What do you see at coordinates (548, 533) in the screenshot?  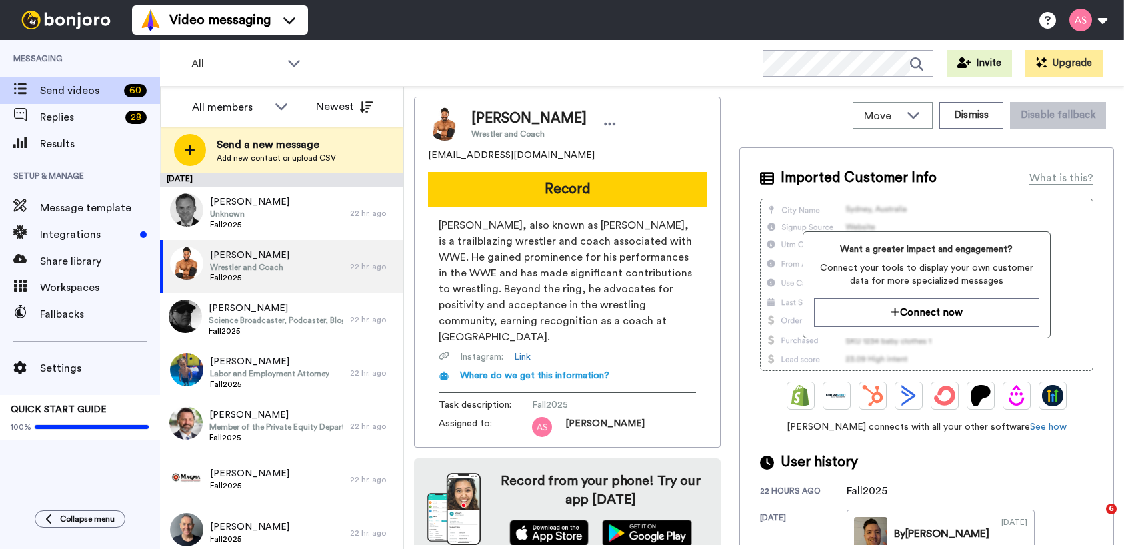 I see `img: appstore` at bounding box center [548, 533].